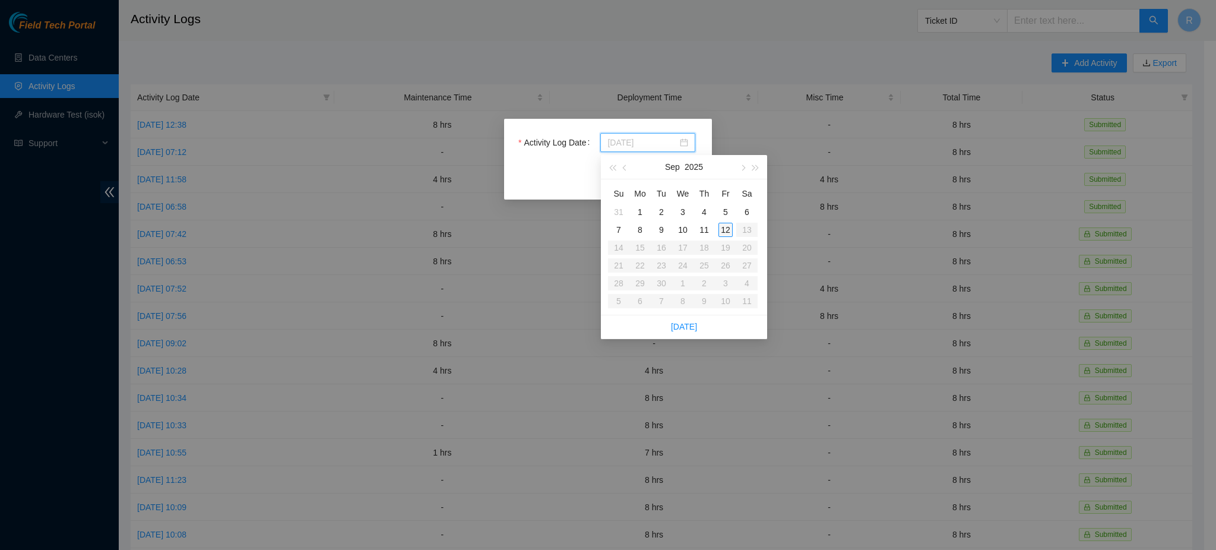 The height and width of the screenshot is (550, 1216). I want to click on td: 2025-09-05, so click(726, 212).